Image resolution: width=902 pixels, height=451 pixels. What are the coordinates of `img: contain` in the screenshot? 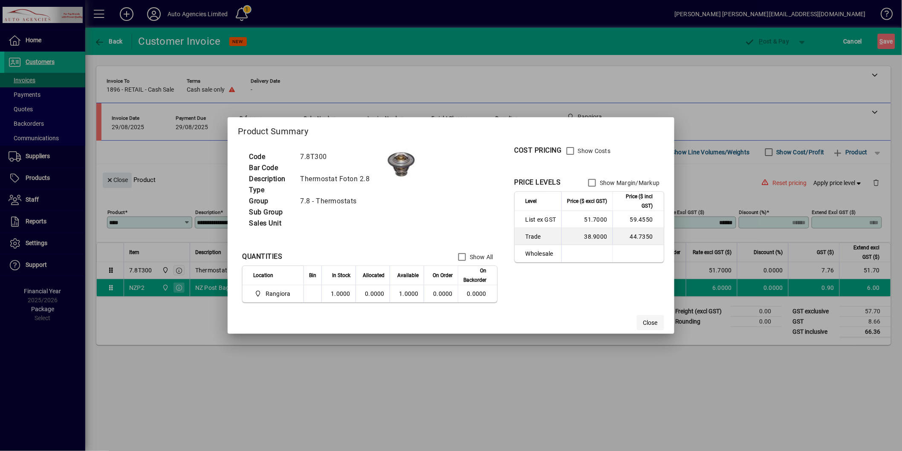 It's located at (401, 164).